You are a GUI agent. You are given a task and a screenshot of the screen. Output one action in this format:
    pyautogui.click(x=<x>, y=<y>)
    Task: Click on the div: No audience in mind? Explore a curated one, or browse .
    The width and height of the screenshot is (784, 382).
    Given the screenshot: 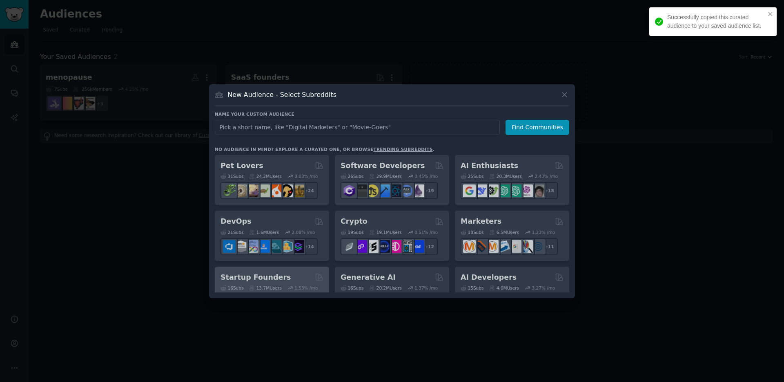 What is the action you would take?
    pyautogui.click(x=325, y=149)
    